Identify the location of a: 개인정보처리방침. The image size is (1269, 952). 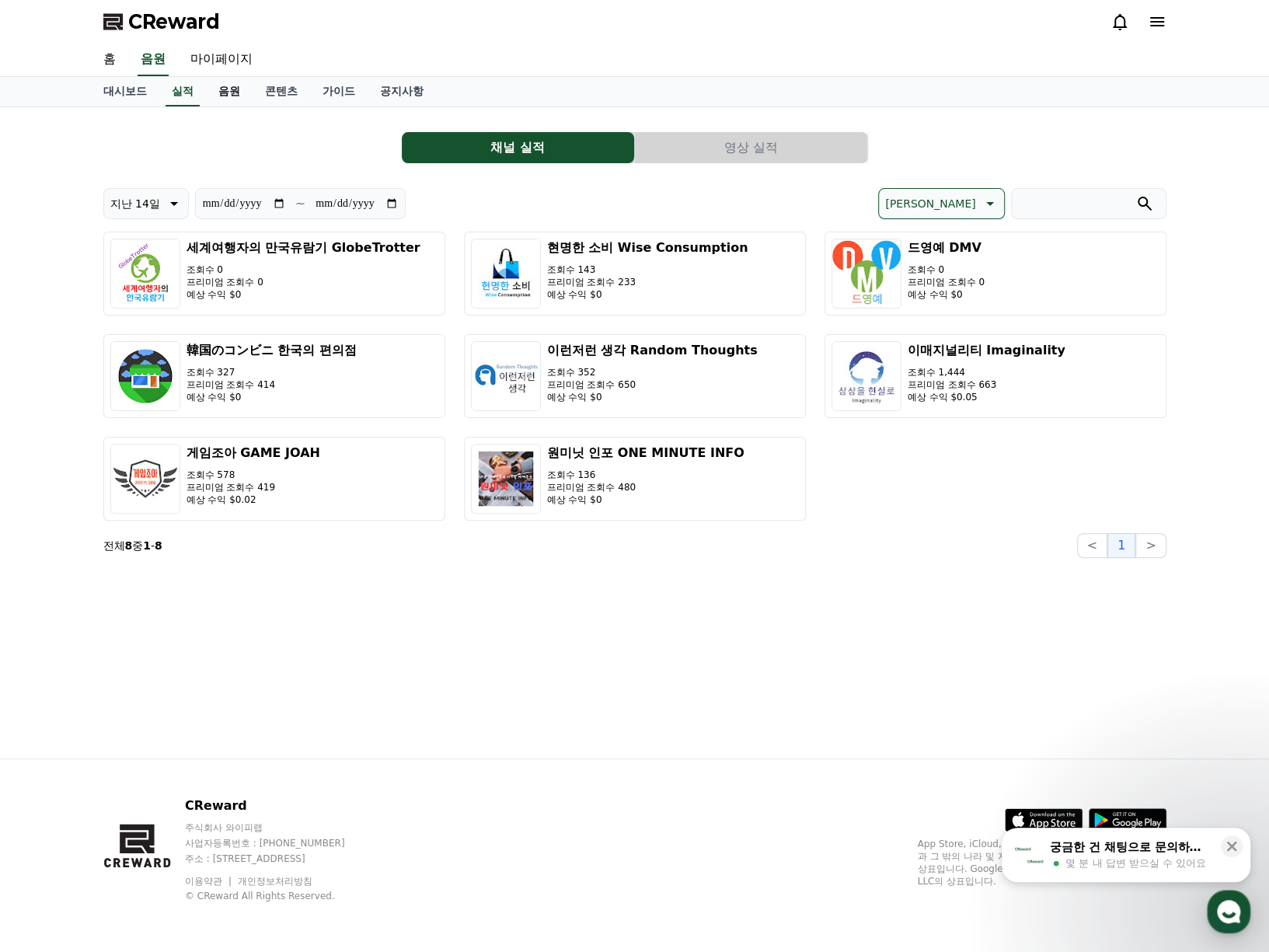
(275, 881).